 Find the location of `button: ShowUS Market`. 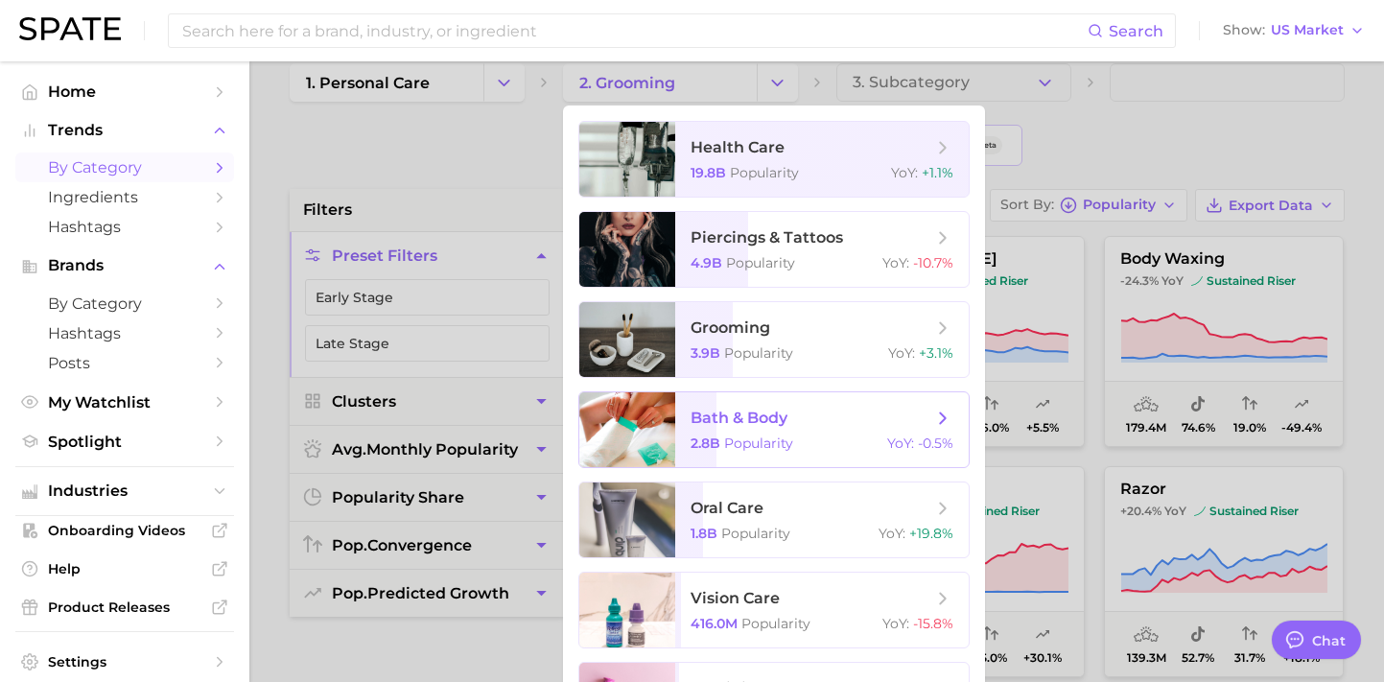

button: ShowUS Market is located at coordinates (1294, 31).